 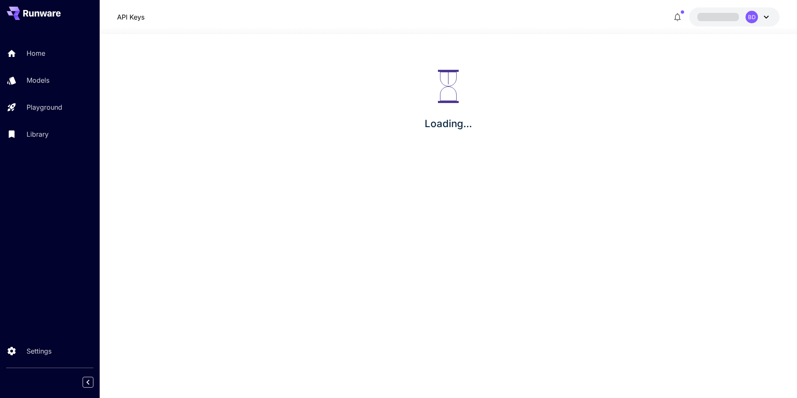 What do you see at coordinates (131, 17) in the screenshot?
I see `a: API Keys` at bounding box center [131, 17].